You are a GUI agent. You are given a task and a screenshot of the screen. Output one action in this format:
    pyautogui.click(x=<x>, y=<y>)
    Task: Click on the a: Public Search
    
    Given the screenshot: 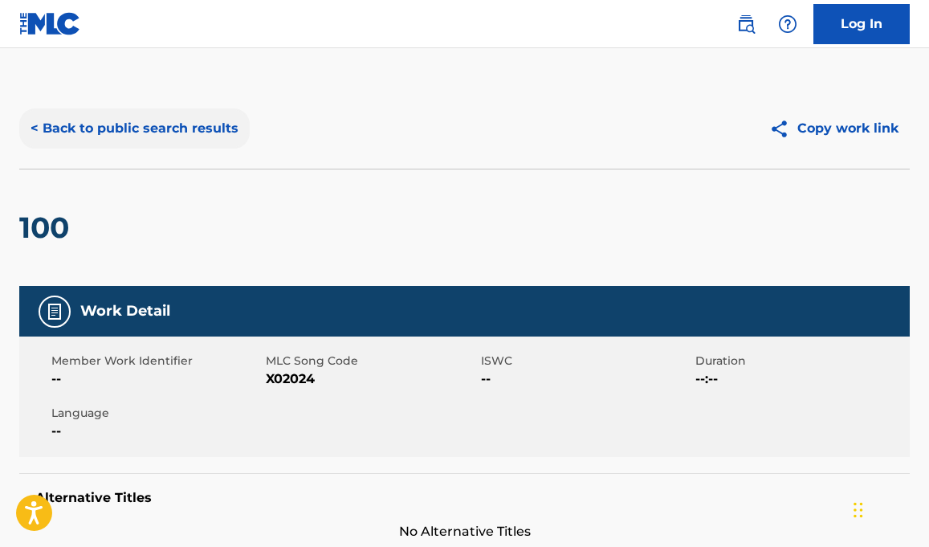 What is the action you would take?
    pyautogui.click(x=746, y=24)
    